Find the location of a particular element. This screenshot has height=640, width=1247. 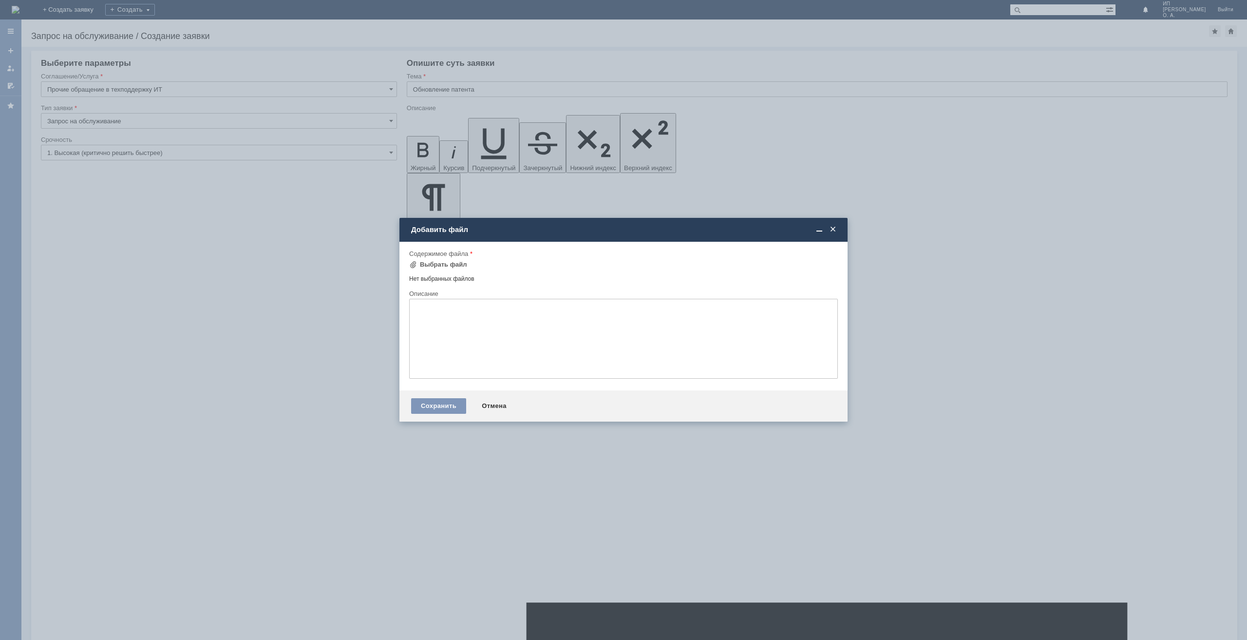

span: Свернуть (Ctrl + M) is located at coordinates (819, 229).